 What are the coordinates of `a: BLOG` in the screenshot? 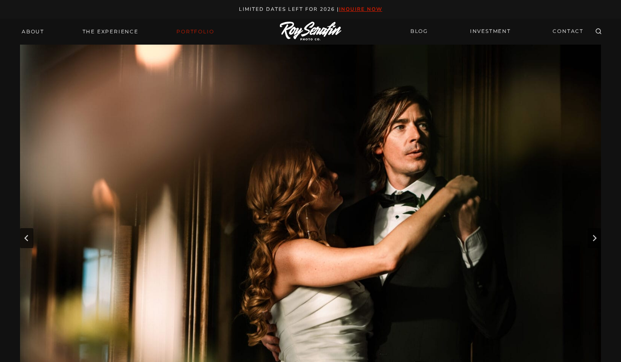 It's located at (419, 31).